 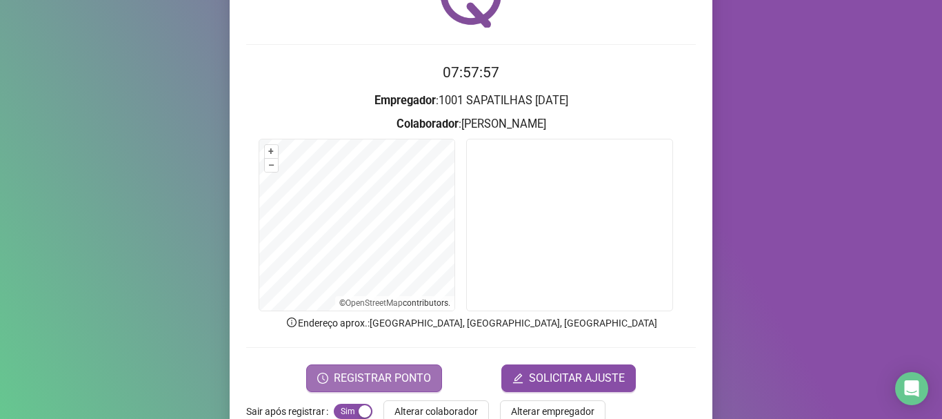 I want to click on span: edit, so click(x=518, y=378).